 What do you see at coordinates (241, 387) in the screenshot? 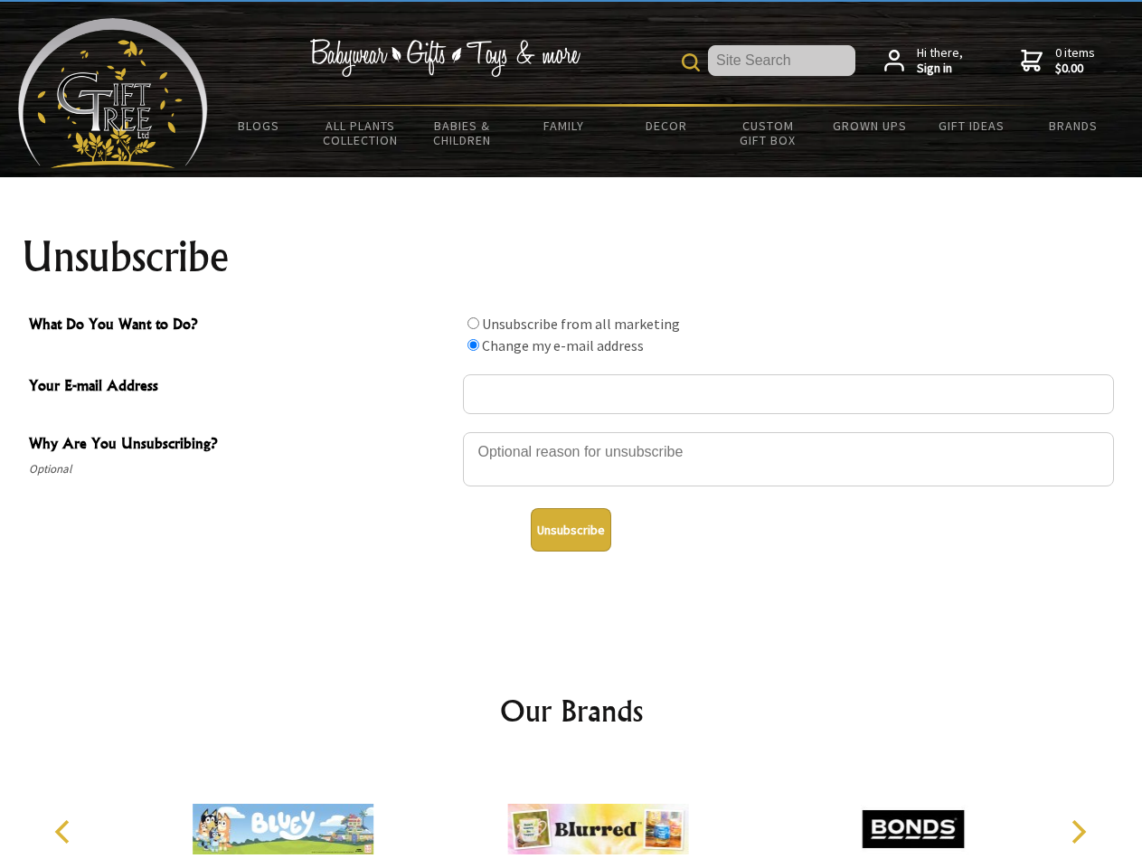
I see `span: Your E-mail Address` at bounding box center [241, 387].